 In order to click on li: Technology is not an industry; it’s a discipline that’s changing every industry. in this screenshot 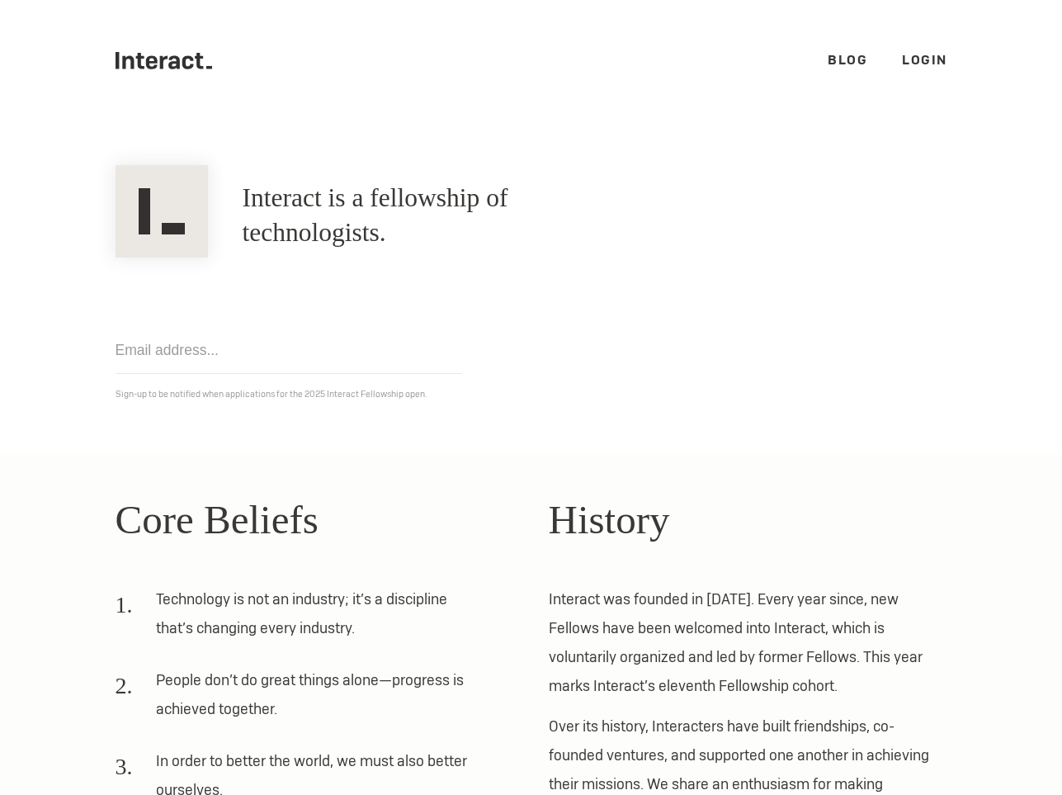, I will do `click(297, 619)`.